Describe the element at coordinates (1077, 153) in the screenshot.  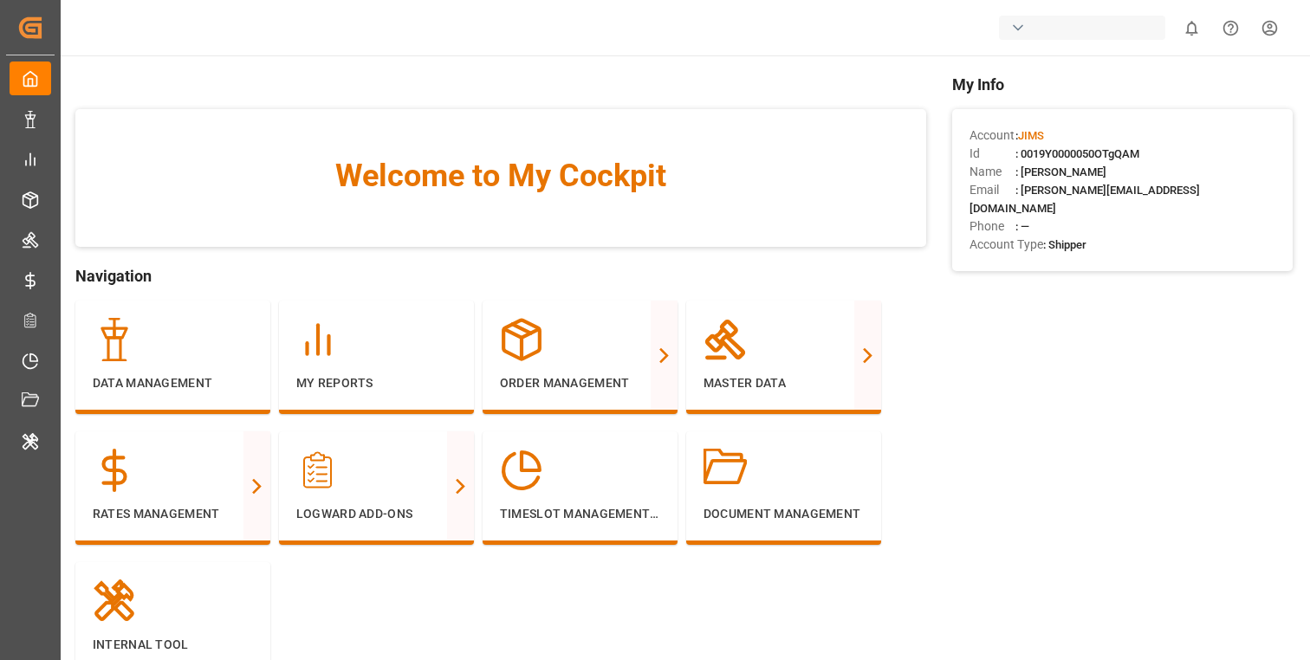
I see `span: : 0019Y0000050OTgQAM` at that location.